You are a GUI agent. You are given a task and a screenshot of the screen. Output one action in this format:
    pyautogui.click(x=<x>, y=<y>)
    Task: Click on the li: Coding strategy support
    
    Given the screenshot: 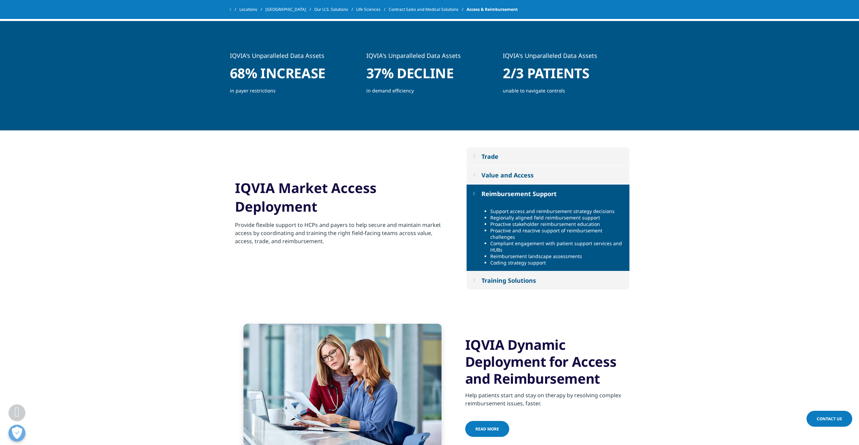 What is the action you would take?
    pyautogui.click(x=558, y=263)
    